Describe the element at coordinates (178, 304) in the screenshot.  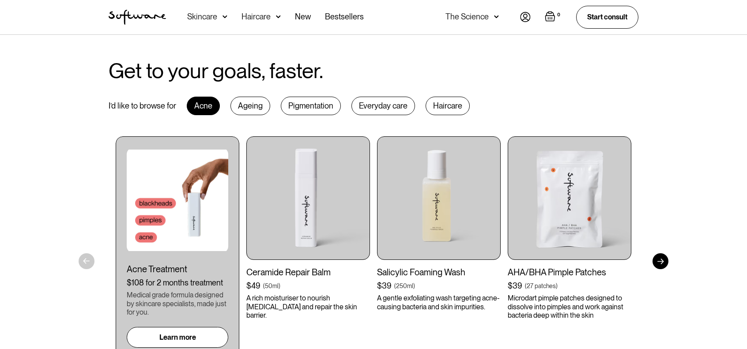
I see `div: Medical grade formula designed by skincare specialists, made just for you.` at that location.